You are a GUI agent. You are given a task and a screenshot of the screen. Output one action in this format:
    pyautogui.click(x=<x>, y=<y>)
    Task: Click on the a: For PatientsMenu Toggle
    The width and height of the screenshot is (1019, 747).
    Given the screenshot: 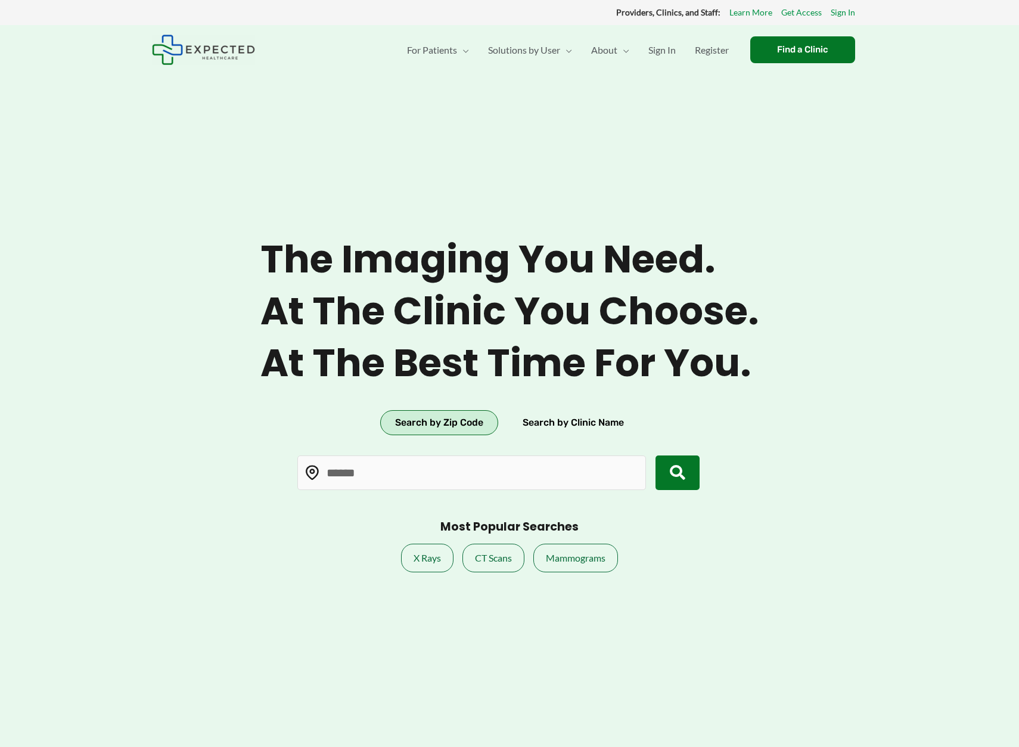 What is the action you would take?
    pyautogui.click(x=438, y=50)
    